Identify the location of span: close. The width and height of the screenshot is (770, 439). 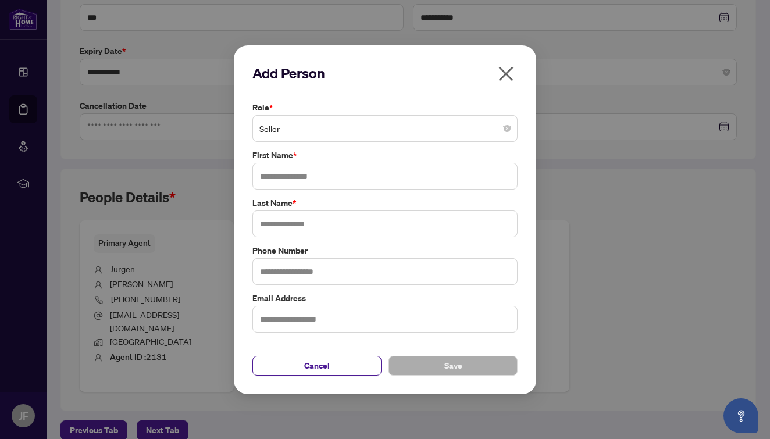
(506, 74).